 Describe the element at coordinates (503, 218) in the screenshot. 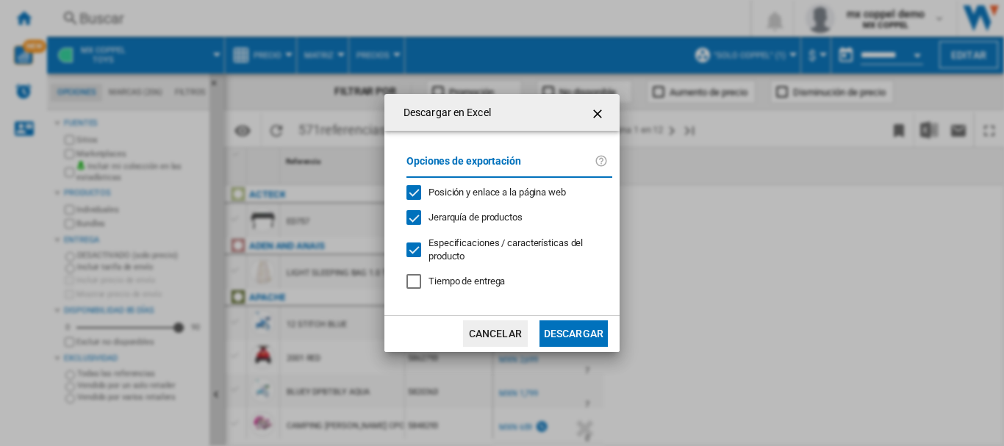

I see `md-checkbox: Jerarquía de productos` at that location.